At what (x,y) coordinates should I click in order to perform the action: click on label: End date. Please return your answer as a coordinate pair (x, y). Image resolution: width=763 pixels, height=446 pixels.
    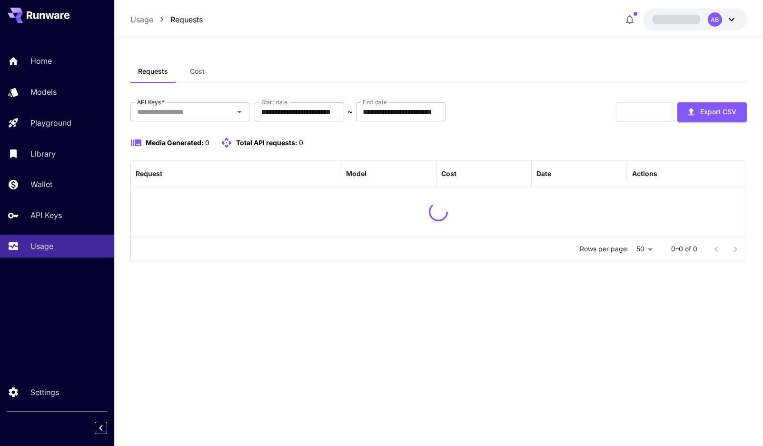
    Looking at the image, I should click on (375, 102).